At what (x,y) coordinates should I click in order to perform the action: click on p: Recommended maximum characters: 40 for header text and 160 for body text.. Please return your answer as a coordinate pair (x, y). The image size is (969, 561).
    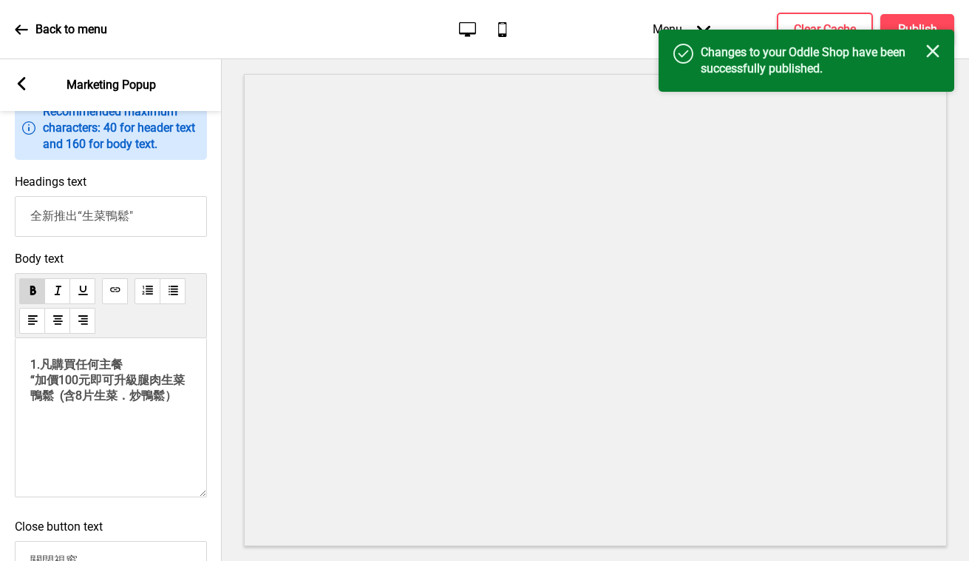
    Looking at the image, I should click on (121, 128).